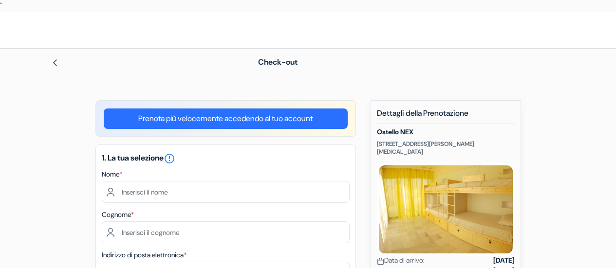 The height and width of the screenshot is (268, 616). What do you see at coordinates (55, 63) in the screenshot?
I see `img: left_arrow.svg` at bounding box center [55, 63].